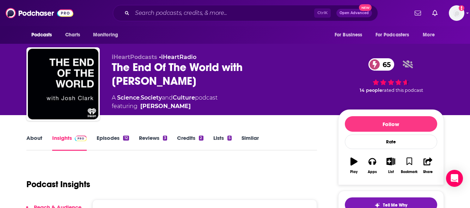 The height and width of the screenshot is (208, 470). What do you see at coordinates (354, 165) in the screenshot?
I see `button: Play` at bounding box center [354, 165].